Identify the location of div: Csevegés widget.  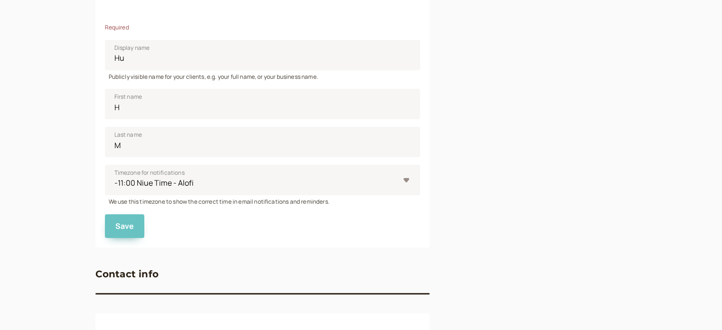
(699, 307).